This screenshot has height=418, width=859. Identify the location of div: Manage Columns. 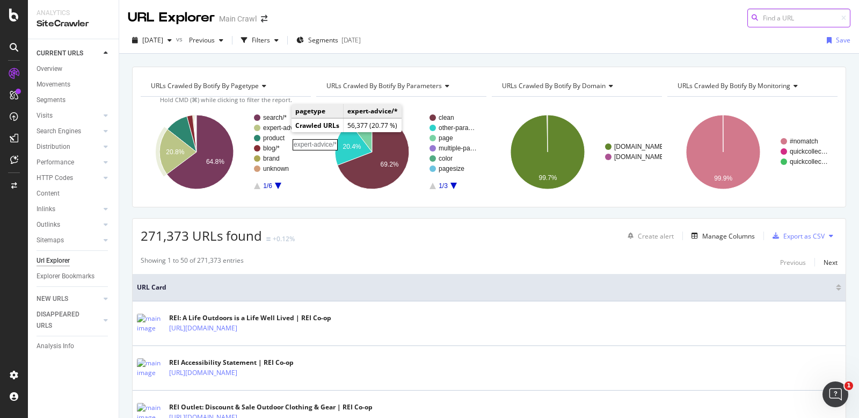
(729, 236).